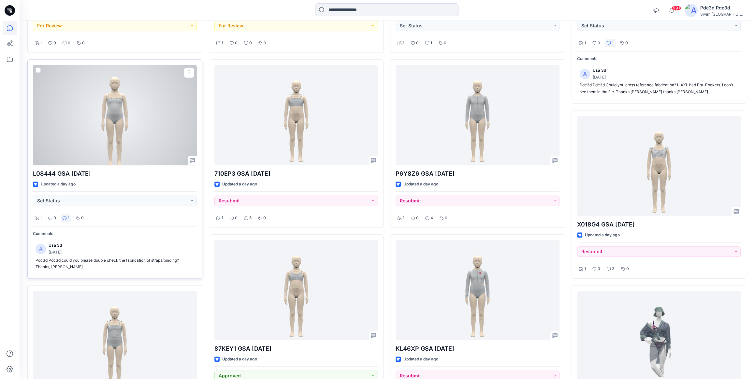 This screenshot has height=379, width=754. I want to click on p: Pdc3d Pdc3d Could you cross reference fabrication? L-XXL had Bra-Pockets. I don't see them in the..., so click(658, 88).